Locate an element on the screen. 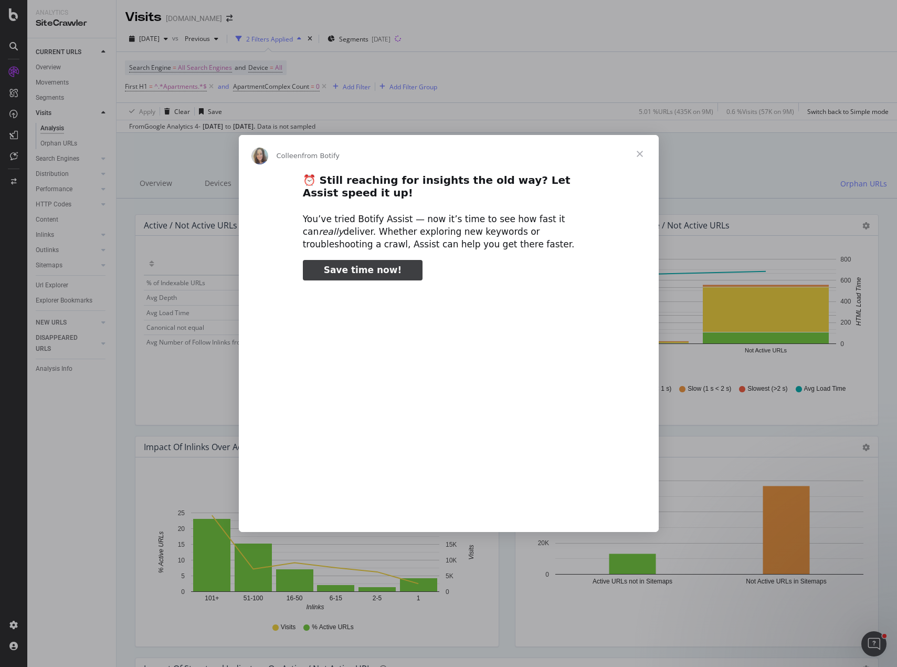  div: You’ve tried Botify Assist — now it’s time to see how fast it can deliver. Whether exploring new ... is located at coordinates (449, 231).